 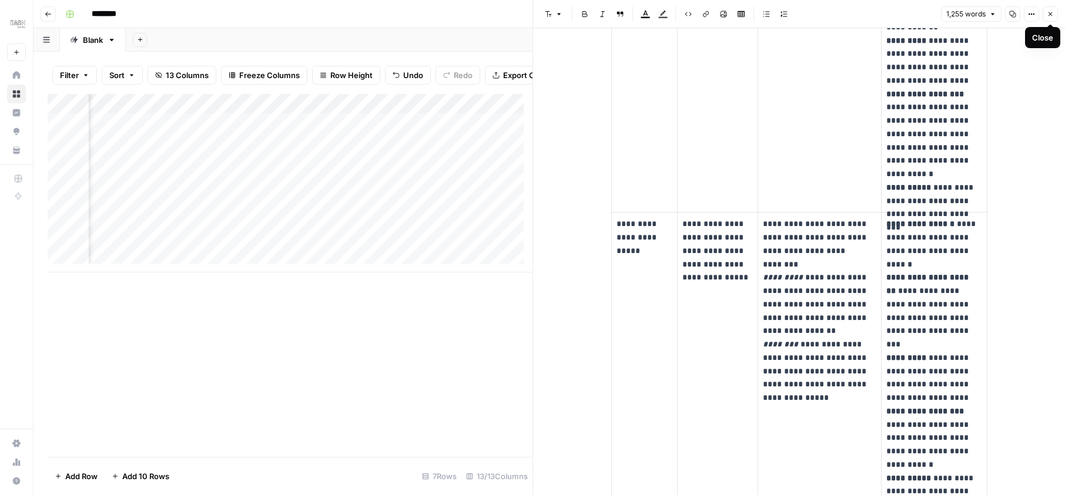 What do you see at coordinates (269, 75) in the screenshot?
I see `span: Freeze Columns` at bounding box center [269, 75].